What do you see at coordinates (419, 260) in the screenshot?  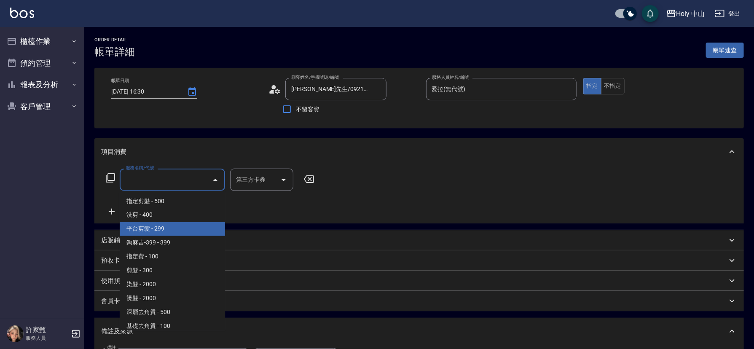 I see `div: 預收卡販賣` at bounding box center [419, 260].